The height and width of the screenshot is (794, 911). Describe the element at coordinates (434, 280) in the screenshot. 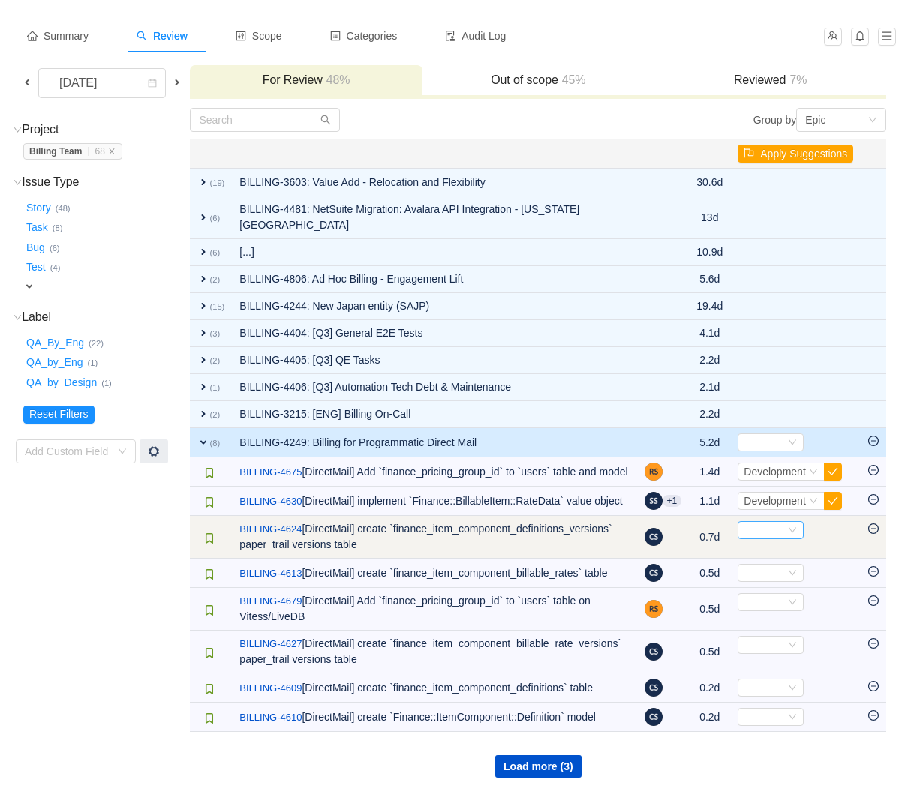

I see `td: BILLING-4806: Ad Hoc Billing - Engagement Lift` at that location.